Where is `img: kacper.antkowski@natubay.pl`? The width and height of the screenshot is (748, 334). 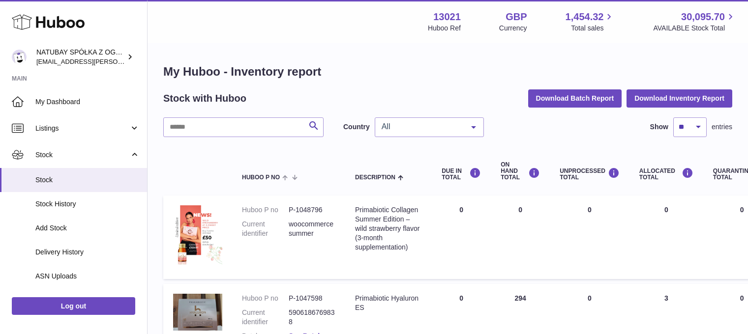 img: kacper.antkowski@natubay.pl is located at coordinates (19, 57).